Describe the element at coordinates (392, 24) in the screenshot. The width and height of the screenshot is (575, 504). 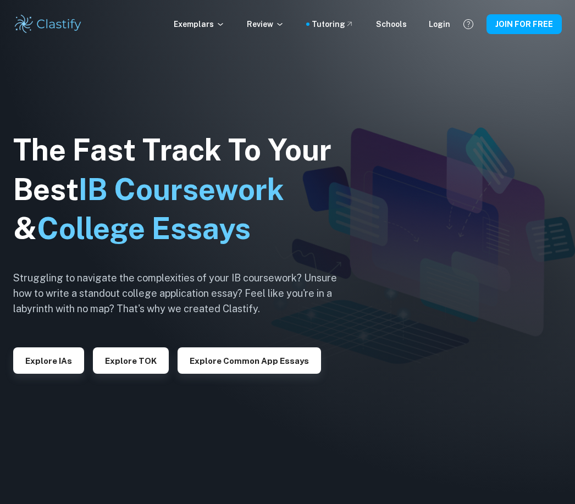
I see `a: Schools` at that location.